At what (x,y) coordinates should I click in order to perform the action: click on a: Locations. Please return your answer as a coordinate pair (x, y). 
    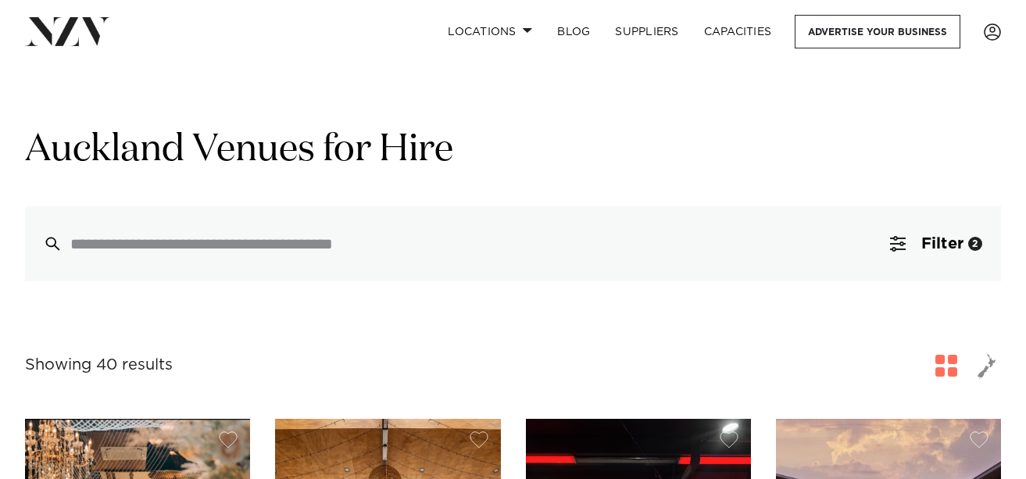
    Looking at the image, I should click on (490, 31).